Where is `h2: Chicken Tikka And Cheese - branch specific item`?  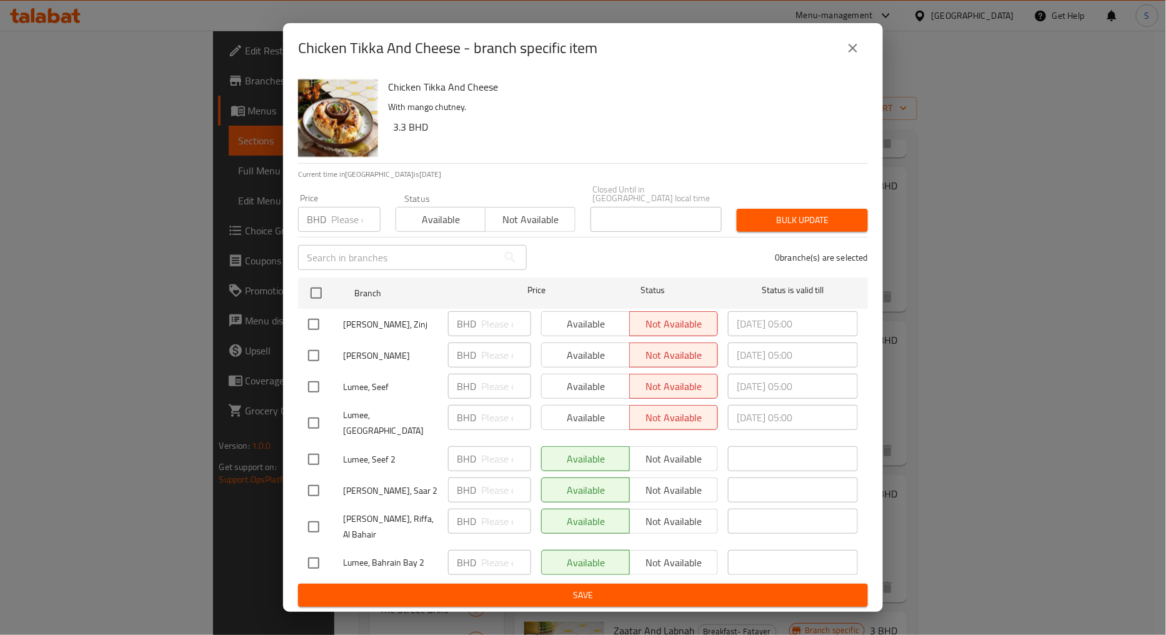 h2: Chicken Tikka And Cheese - branch specific item is located at coordinates (448, 48).